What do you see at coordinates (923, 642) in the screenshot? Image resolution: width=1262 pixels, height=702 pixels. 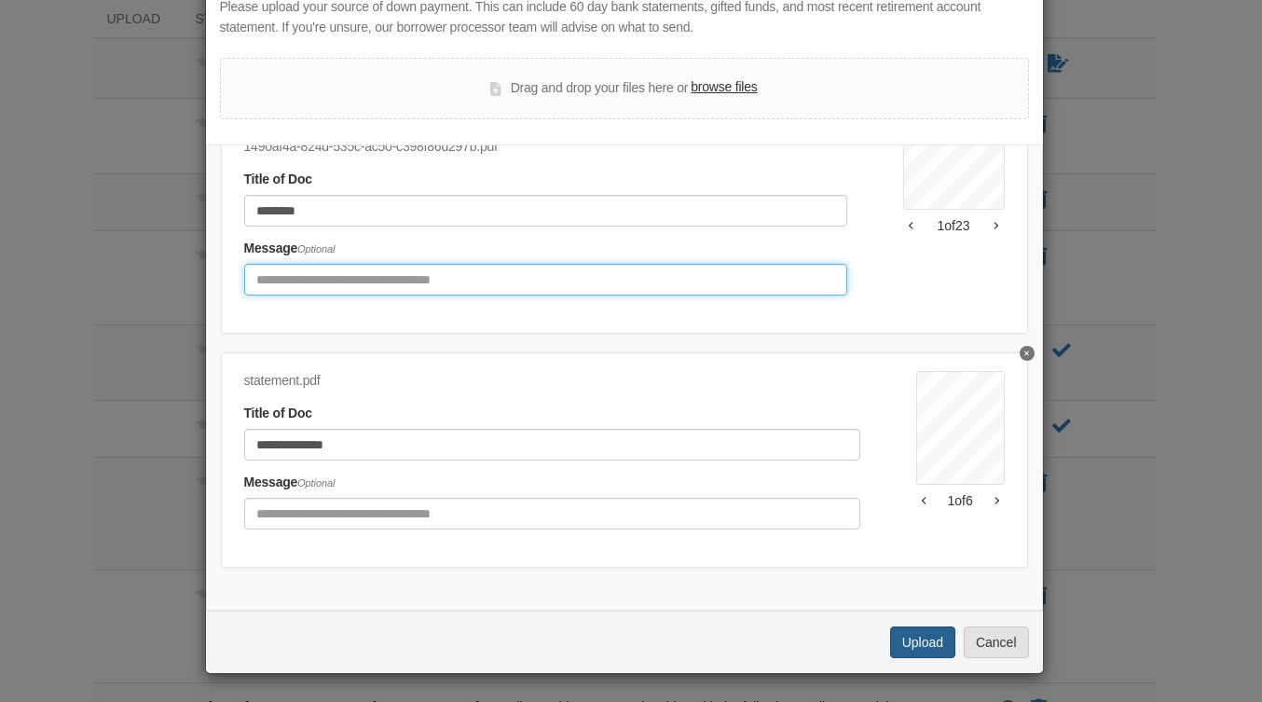 I see `button: Upload` at bounding box center [923, 642].